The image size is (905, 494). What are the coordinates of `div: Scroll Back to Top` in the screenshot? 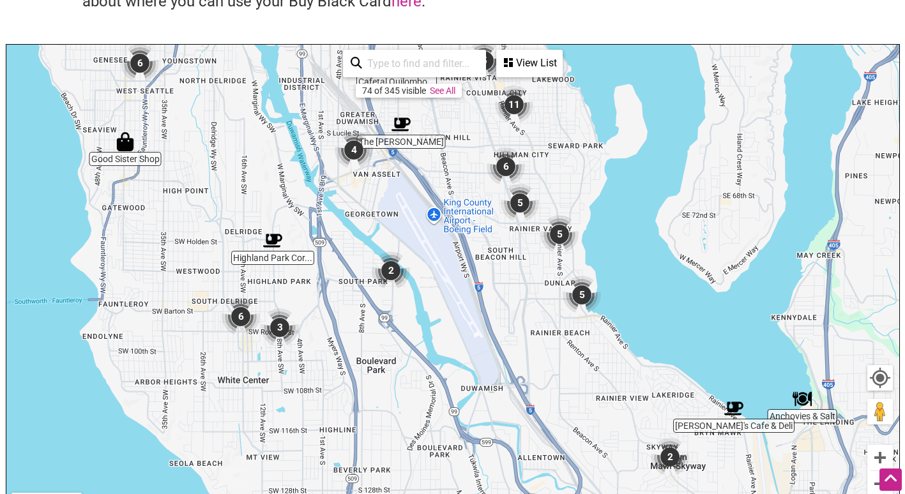 It's located at (891, 480).